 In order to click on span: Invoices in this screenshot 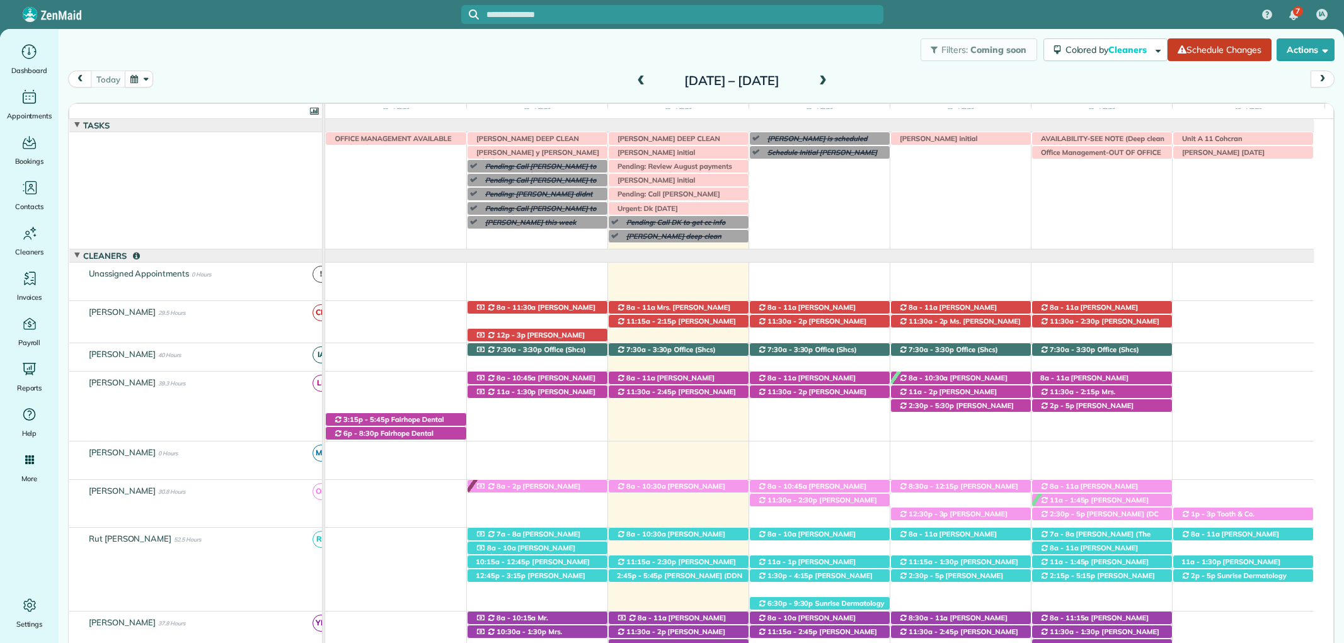, I will do `click(30, 297)`.